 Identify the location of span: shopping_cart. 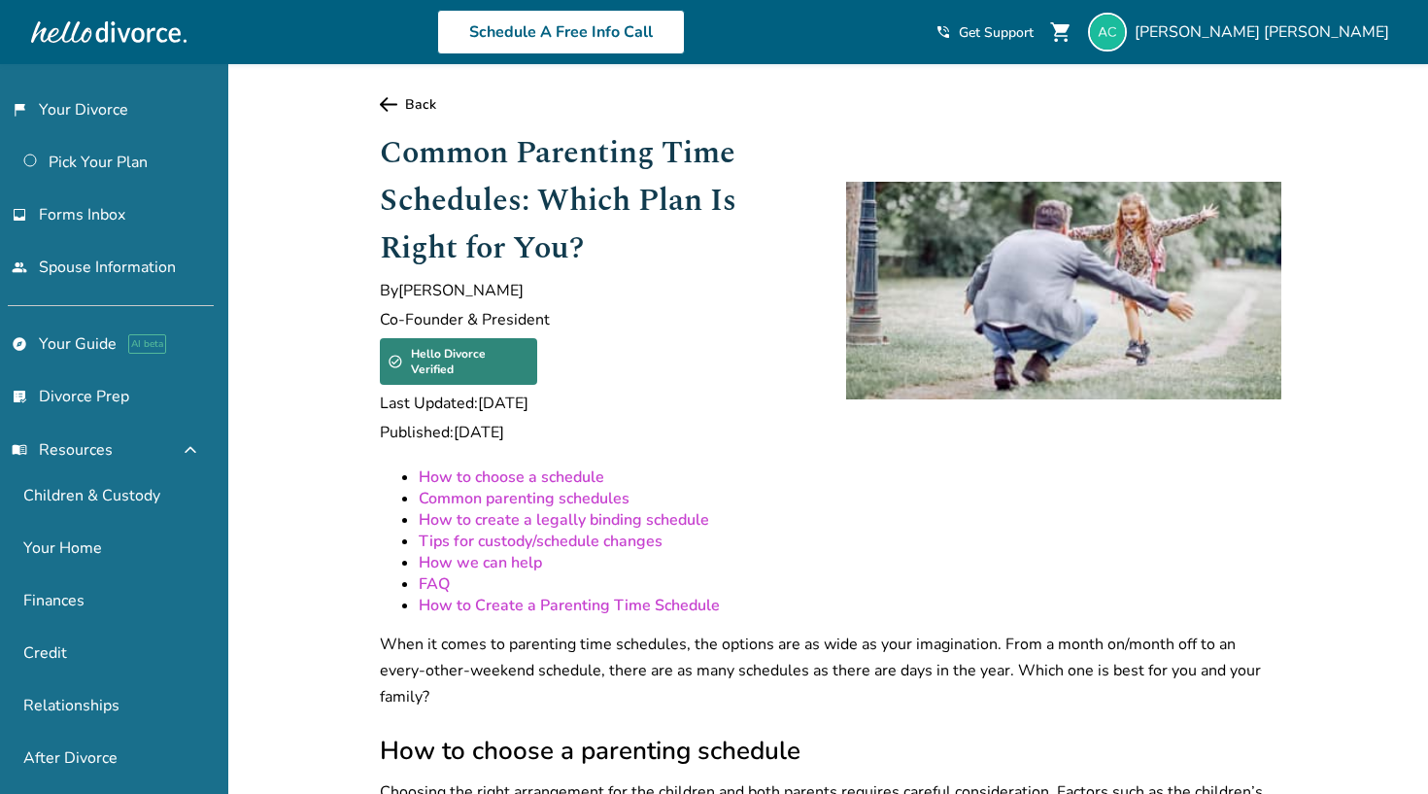
(1061, 32).